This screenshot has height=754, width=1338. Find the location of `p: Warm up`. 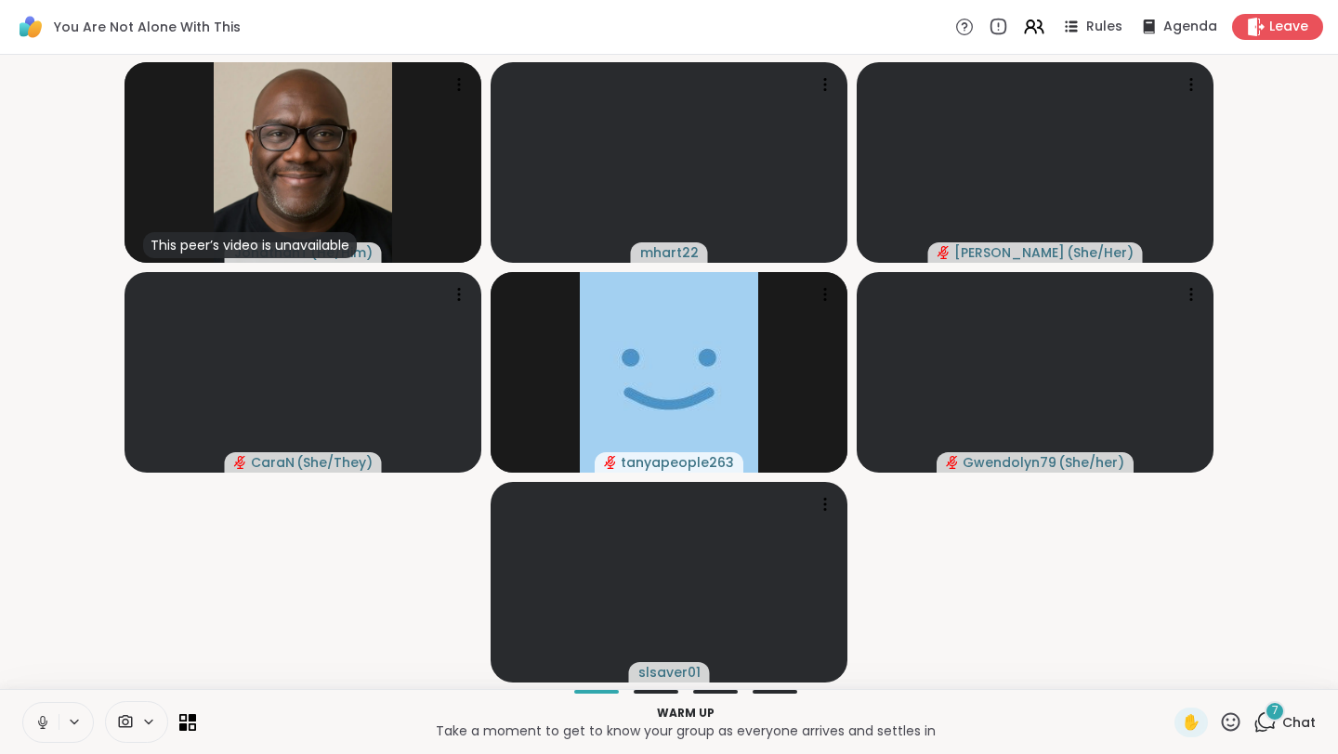

p: Warm up is located at coordinates (685, 713).